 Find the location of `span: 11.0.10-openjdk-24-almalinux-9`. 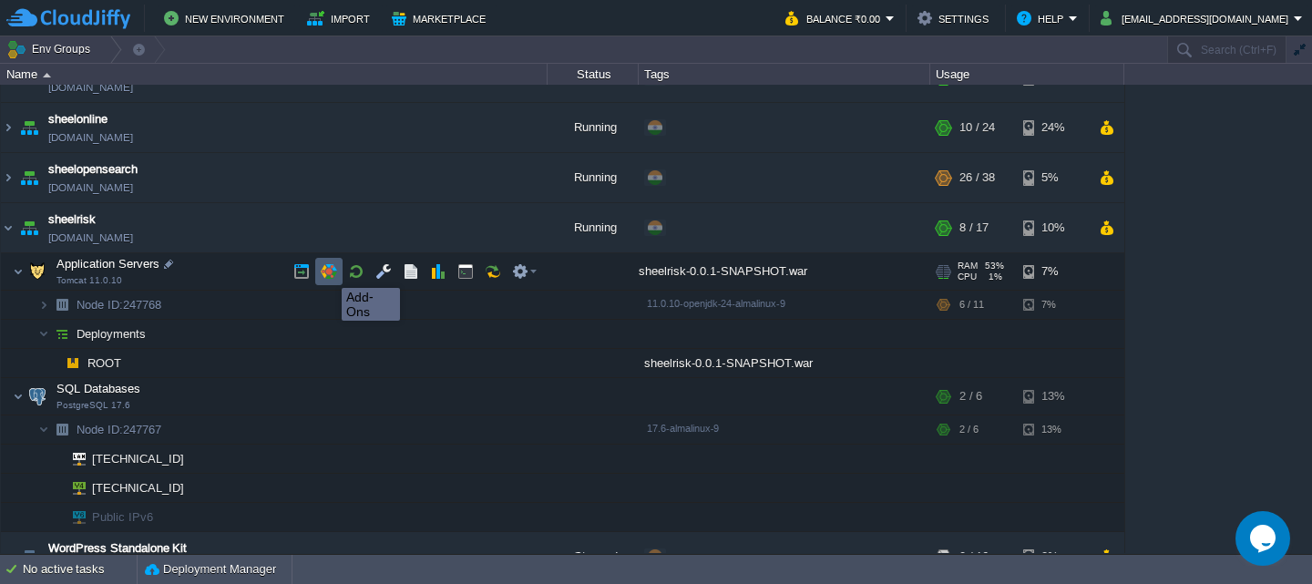

span: 11.0.10-openjdk-24-almalinux-9 is located at coordinates (716, 303).